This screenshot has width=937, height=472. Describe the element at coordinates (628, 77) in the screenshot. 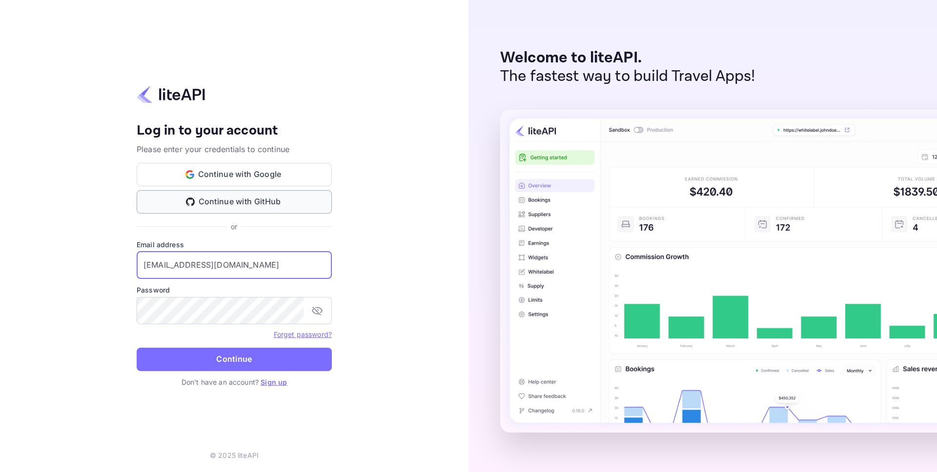

I see `p: The fastest way to build Travel Apps!` at that location.